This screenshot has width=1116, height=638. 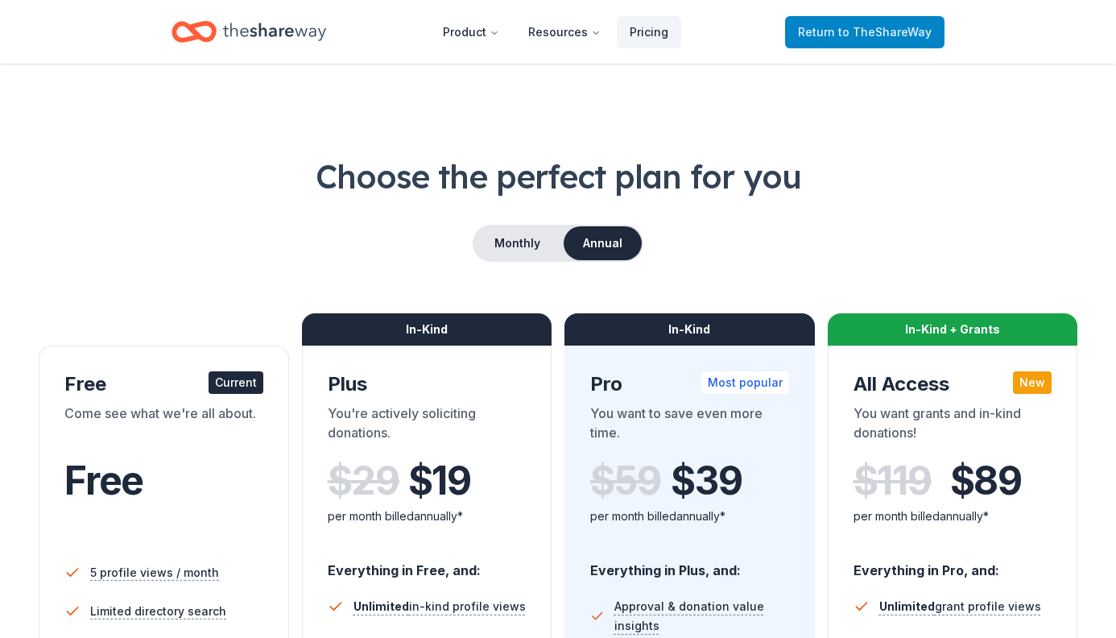 What do you see at coordinates (1032, 382) in the screenshot?
I see `div: New` at bounding box center [1032, 382].